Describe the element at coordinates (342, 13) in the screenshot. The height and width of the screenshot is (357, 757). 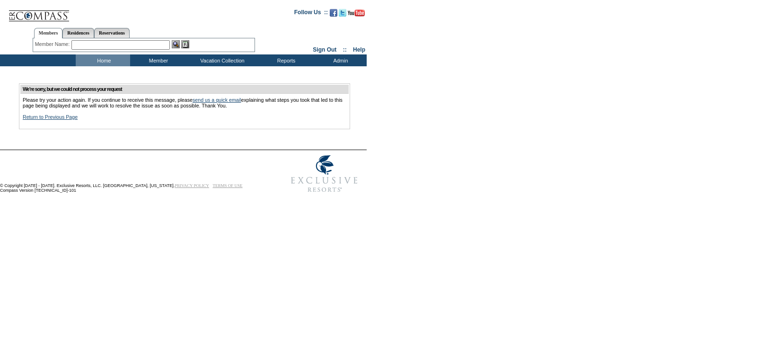
I see `img: Follow us on Twitter` at that location.